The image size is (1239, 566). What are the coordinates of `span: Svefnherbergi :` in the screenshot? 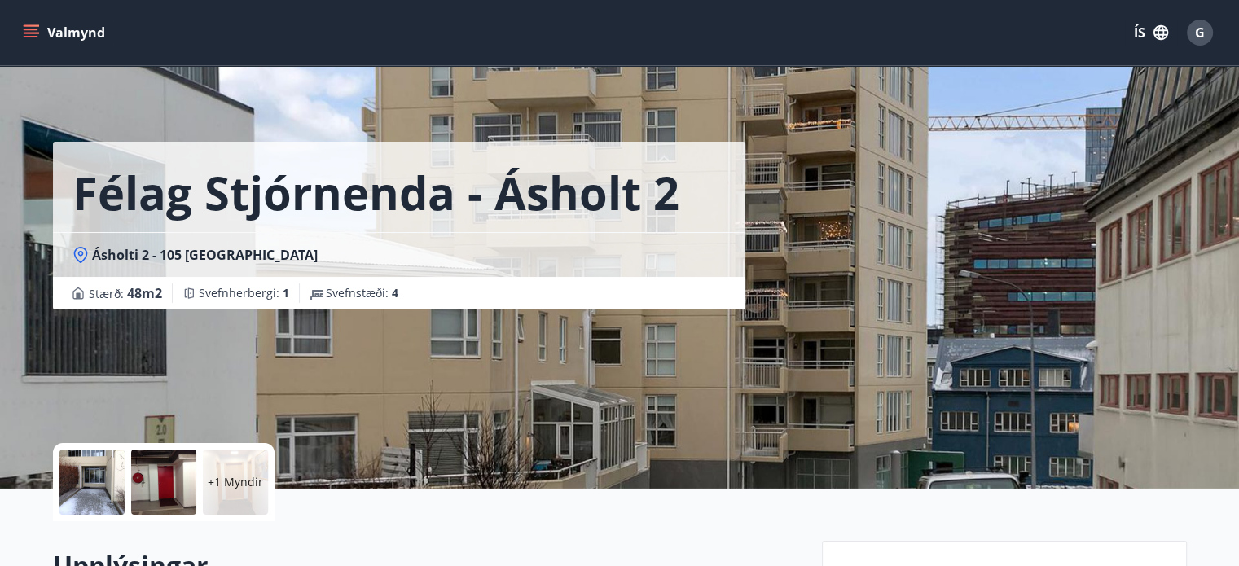 It's located at (244, 293).